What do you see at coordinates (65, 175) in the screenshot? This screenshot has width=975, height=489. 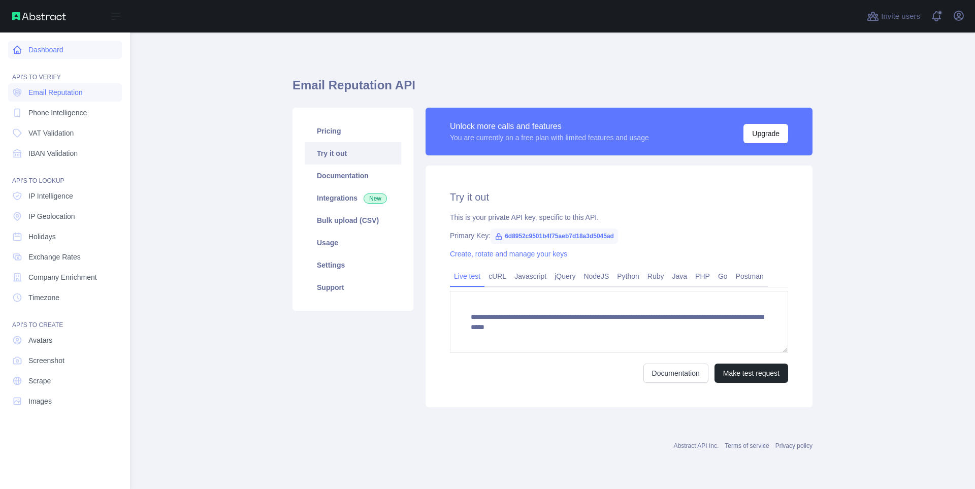 I see `div: API'S TO LOOKUP` at bounding box center [65, 175].